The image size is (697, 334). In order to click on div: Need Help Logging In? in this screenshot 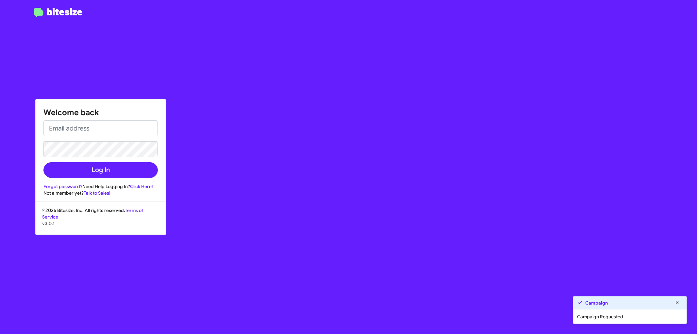, I will do `click(101, 186)`.